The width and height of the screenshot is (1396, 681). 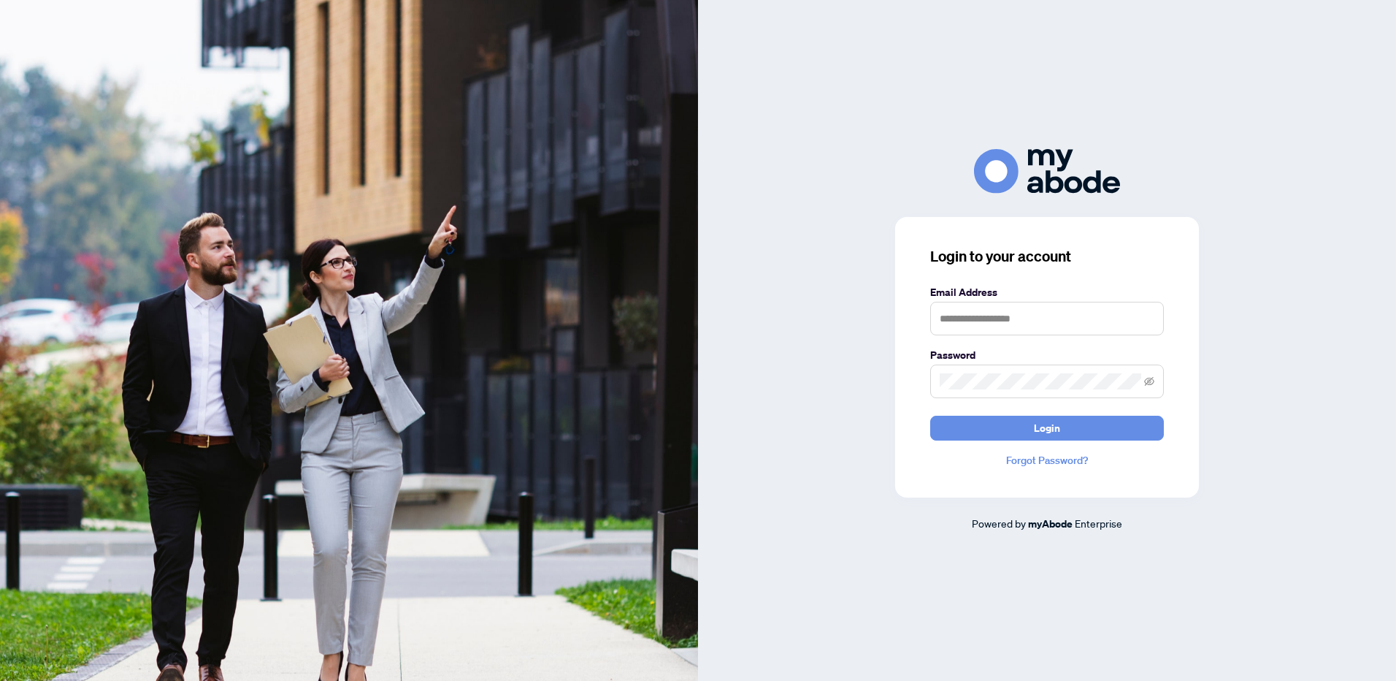 What do you see at coordinates (1149, 381) in the screenshot?
I see `span: eye-invisible` at bounding box center [1149, 381].